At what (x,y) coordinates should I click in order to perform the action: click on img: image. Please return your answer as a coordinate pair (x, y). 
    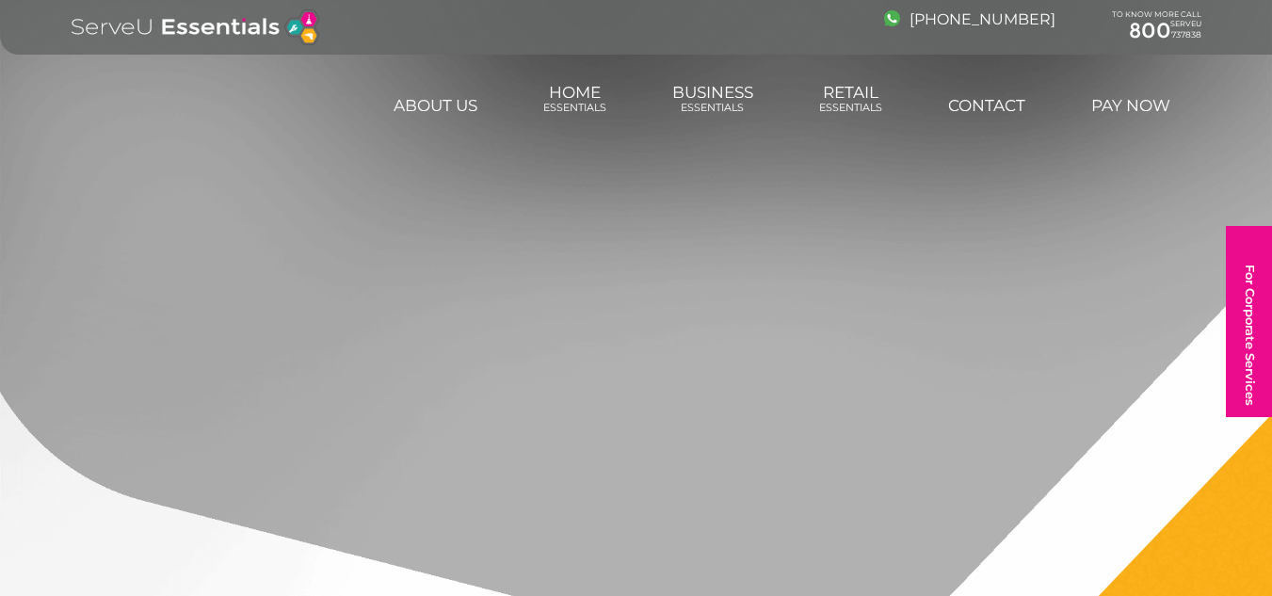
    Looking at the image, I should click on (891, 18).